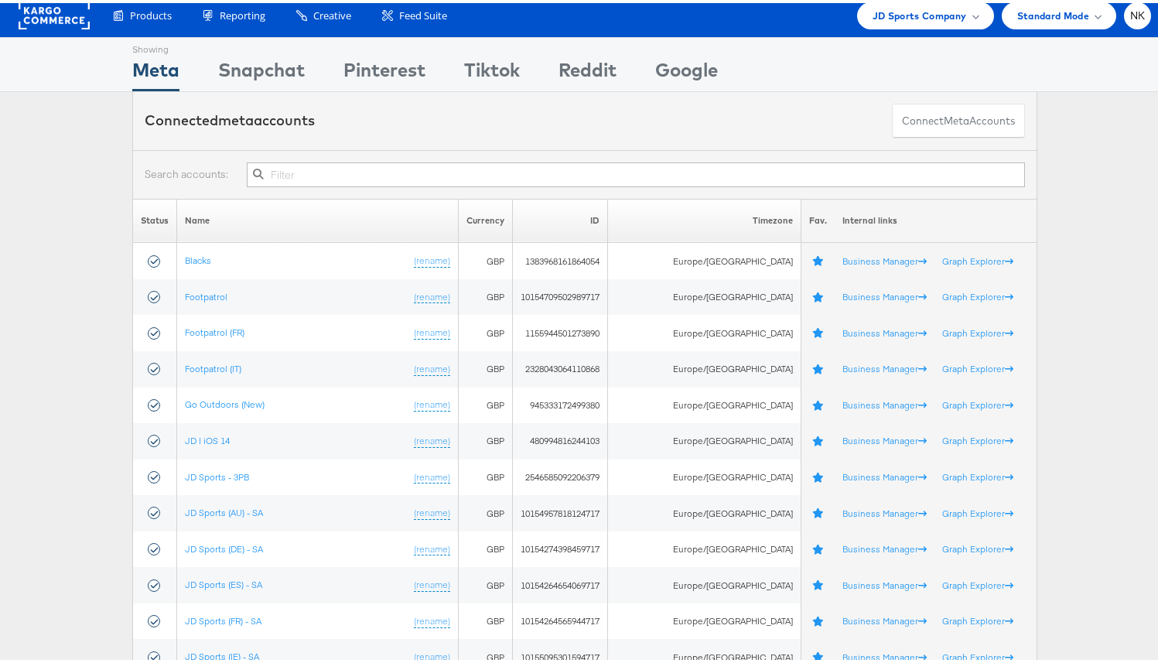 The height and width of the screenshot is (663, 1158). Describe the element at coordinates (560, 618) in the screenshot. I see `td: 10154264565944717` at that location.